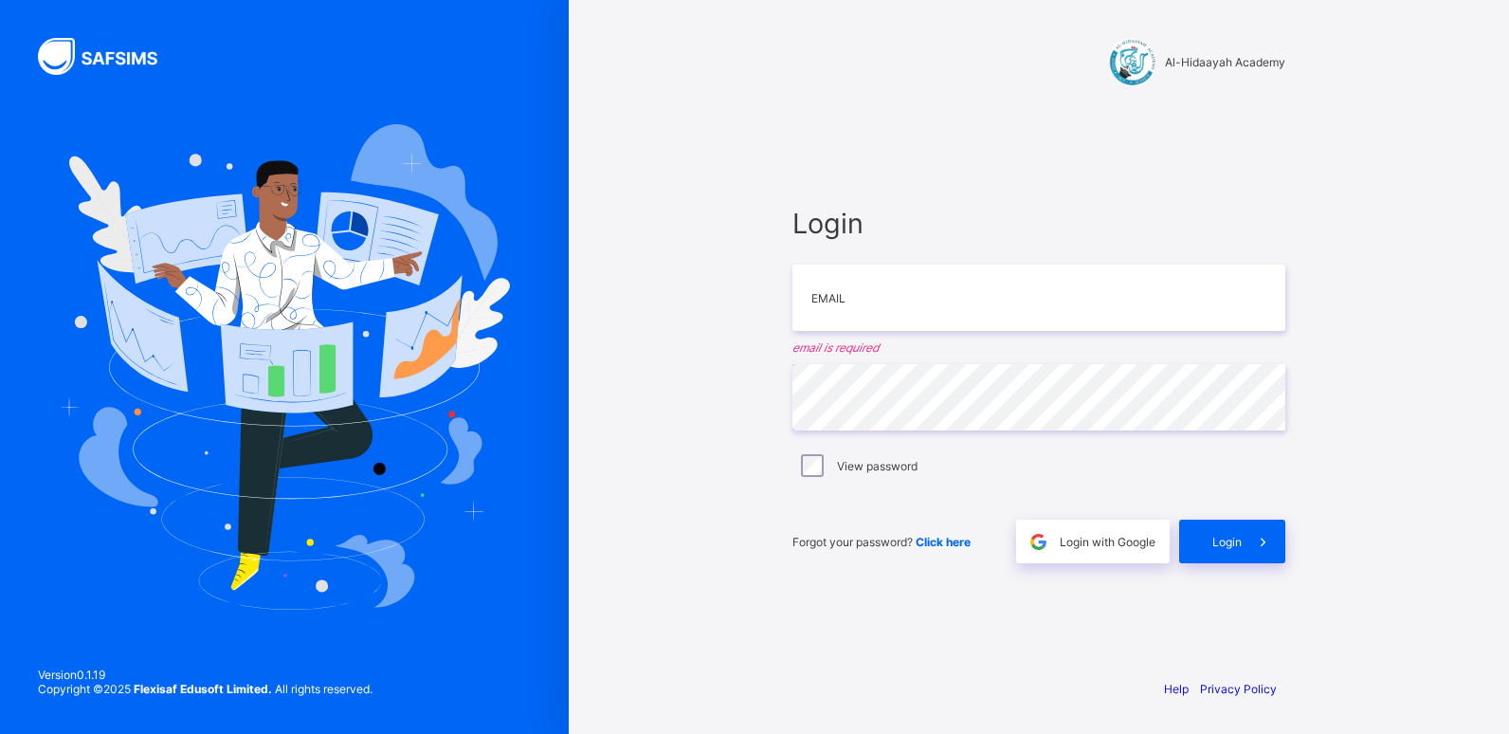 The image size is (1509, 734). What do you see at coordinates (205, 674) in the screenshot?
I see `span: Version 0.1.19` at bounding box center [205, 674].